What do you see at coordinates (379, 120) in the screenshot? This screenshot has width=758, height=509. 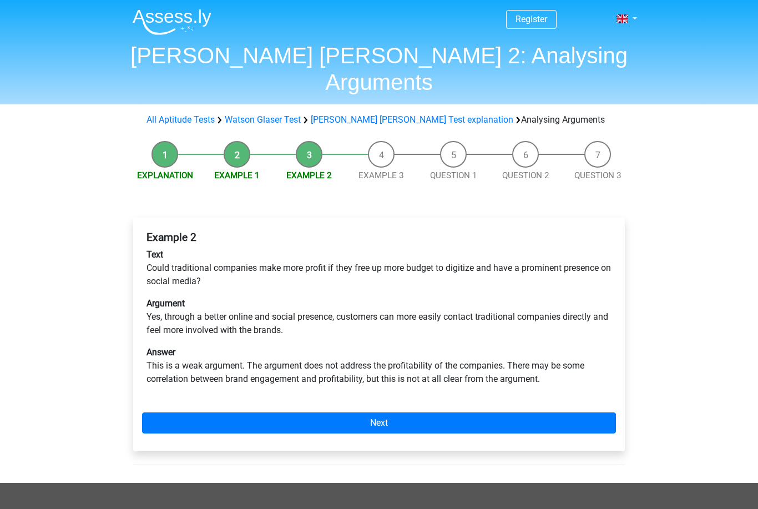 I see `div: Analysing Arguments` at bounding box center [379, 120].